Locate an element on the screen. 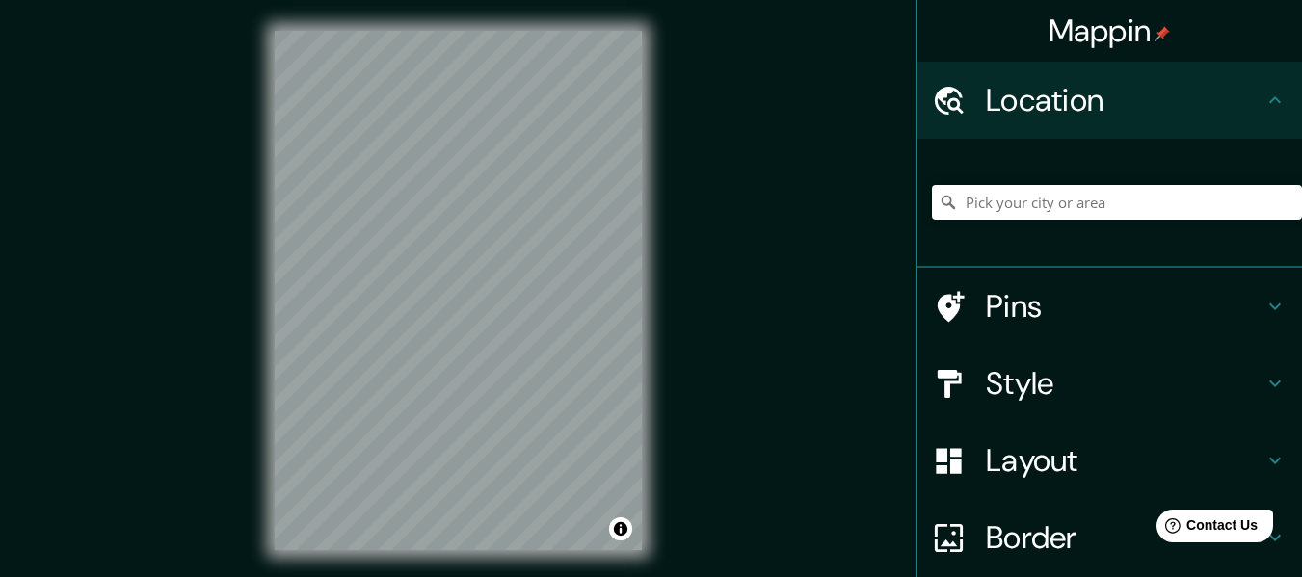  div: Pins is located at coordinates (1109, 307).